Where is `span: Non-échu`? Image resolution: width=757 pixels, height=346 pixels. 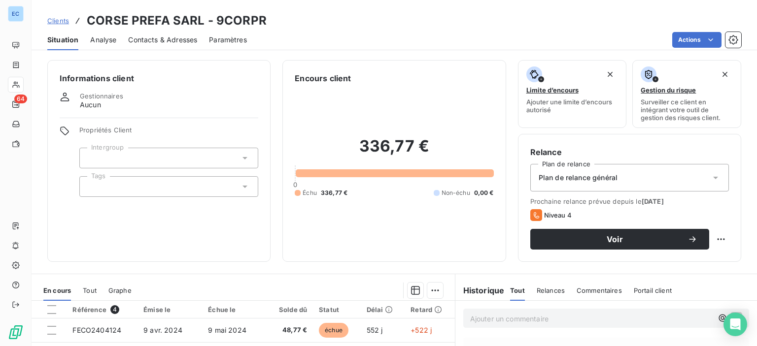 span: Non-échu is located at coordinates (456, 193).